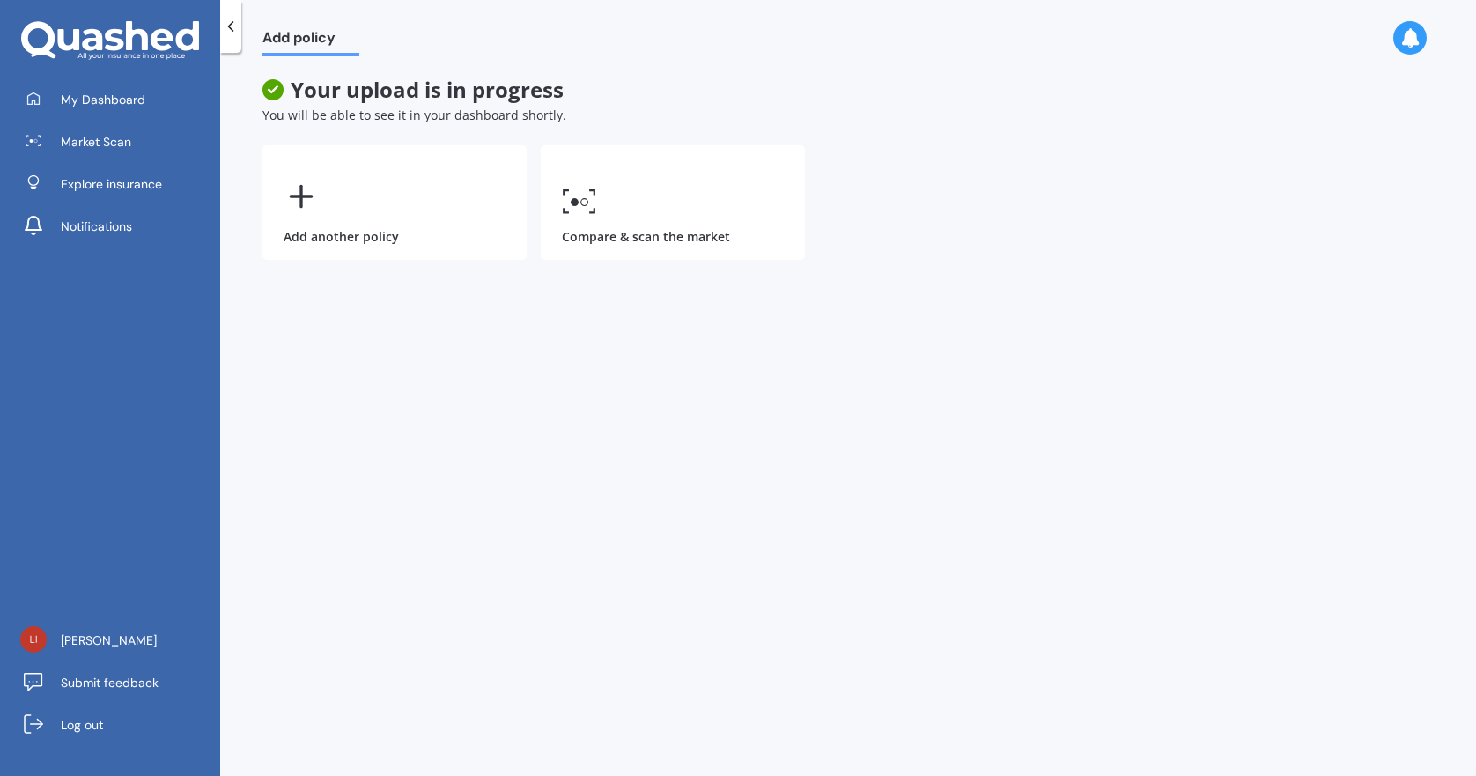 This screenshot has width=1476, height=776. I want to click on span: Explore insurance, so click(111, 184).